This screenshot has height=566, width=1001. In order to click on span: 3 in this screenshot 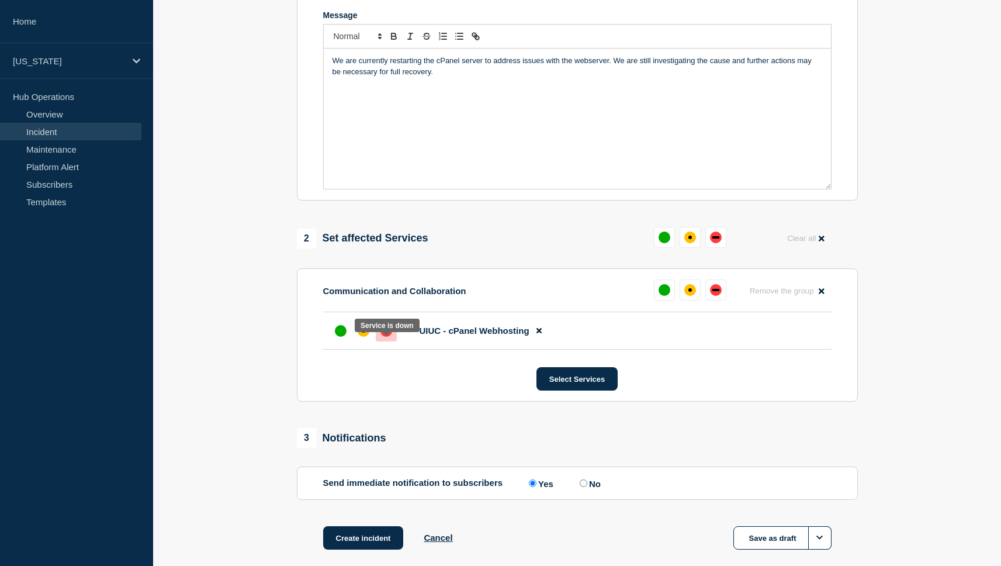, I will do `click(307, 438)`.